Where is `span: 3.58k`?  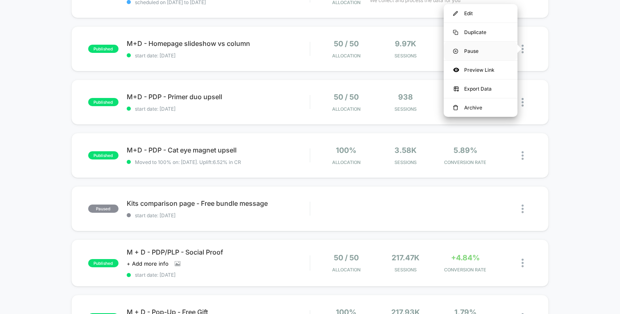
span: 3.58k is located at coordinates (406, 150).